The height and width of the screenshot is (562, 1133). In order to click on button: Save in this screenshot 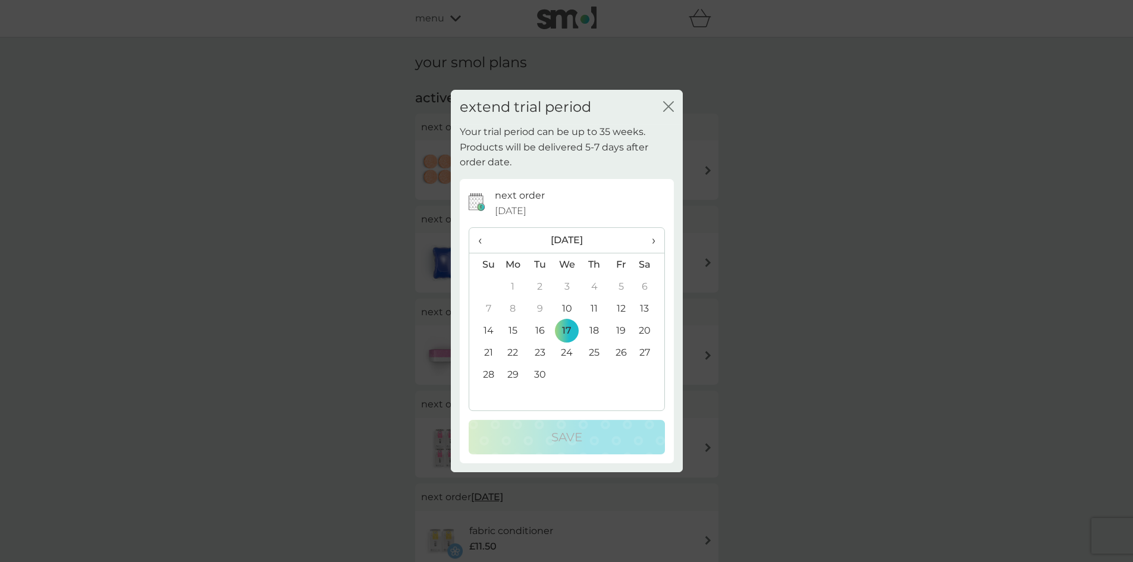, I will do `click(567, 437)`.